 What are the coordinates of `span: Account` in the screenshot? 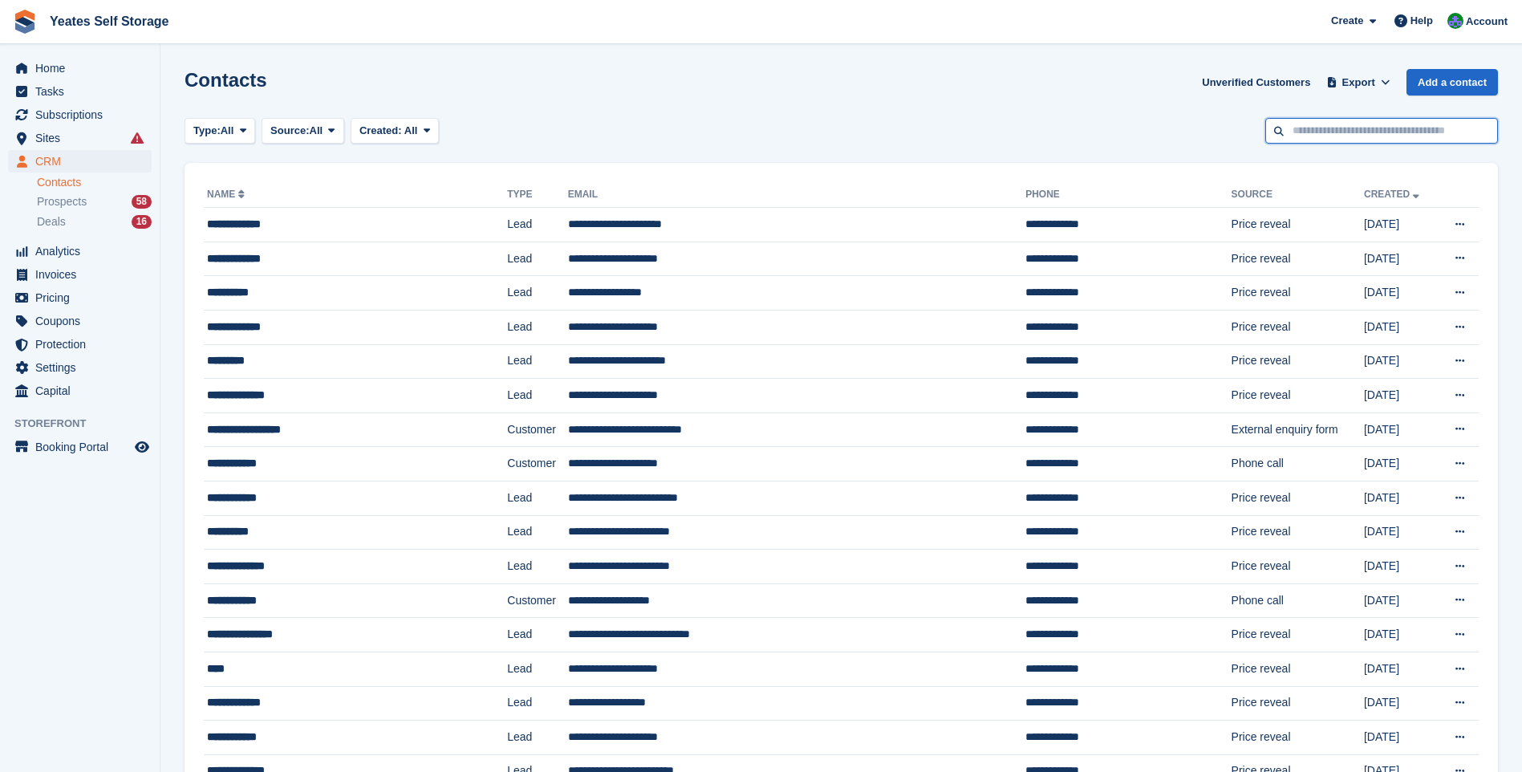 It's located at (1487, 22).